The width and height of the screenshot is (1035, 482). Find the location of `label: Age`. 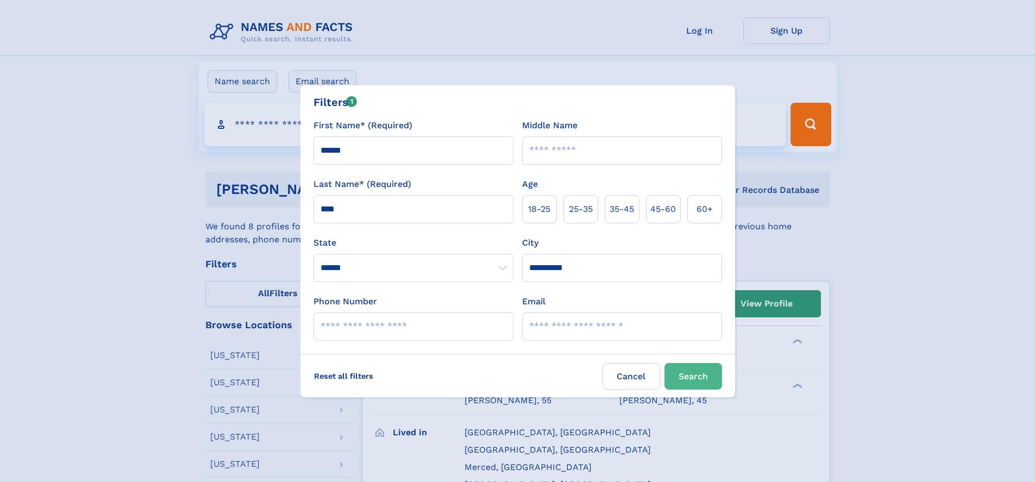

label: Age is located at coordinates (530, 184).